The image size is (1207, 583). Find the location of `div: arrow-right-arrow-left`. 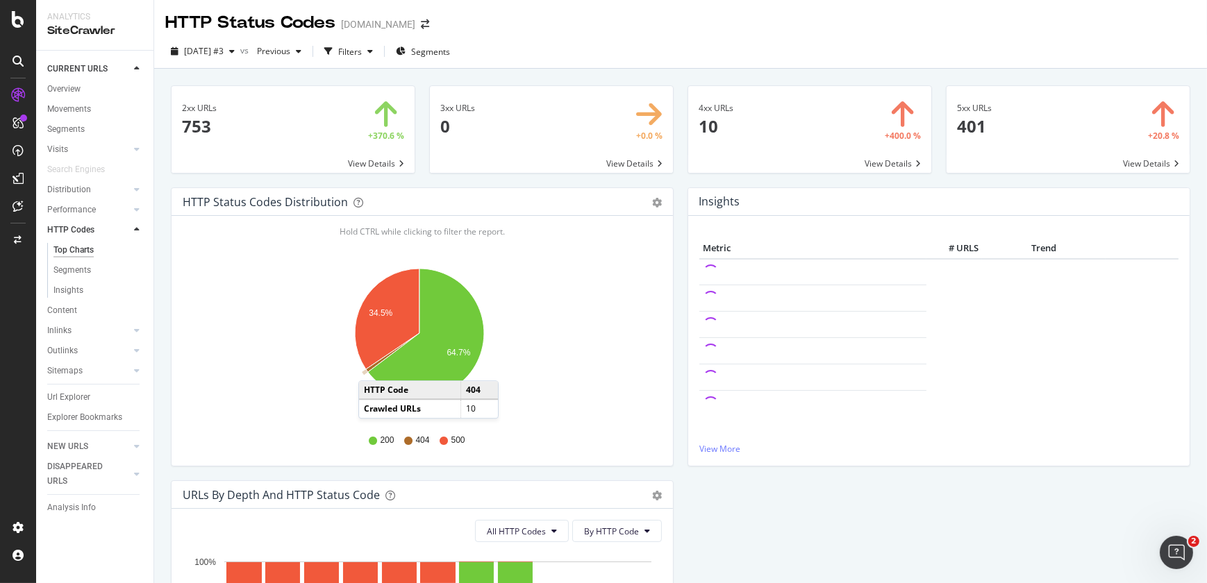

div: arrow-right-arrow-left is located at coordinates (425, 24).